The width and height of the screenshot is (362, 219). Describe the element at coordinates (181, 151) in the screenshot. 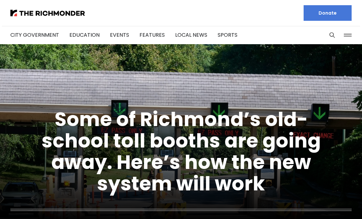

I see `a: Some of Richmond’s old-school toll booths are going away. Here’s how the new system will work` at that location.